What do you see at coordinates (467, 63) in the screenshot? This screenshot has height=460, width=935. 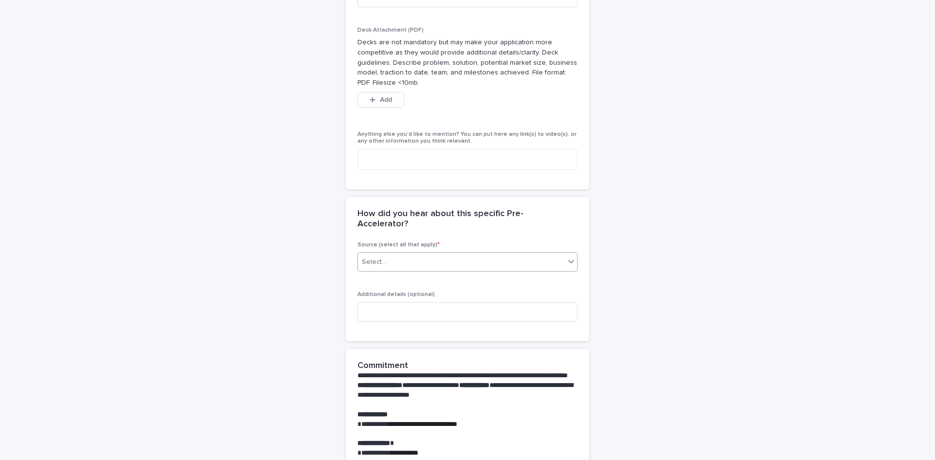 I see `p: Decks are not mandatory but may make your application more competitive as they would provide addi...` at bounding box center [467, 63].